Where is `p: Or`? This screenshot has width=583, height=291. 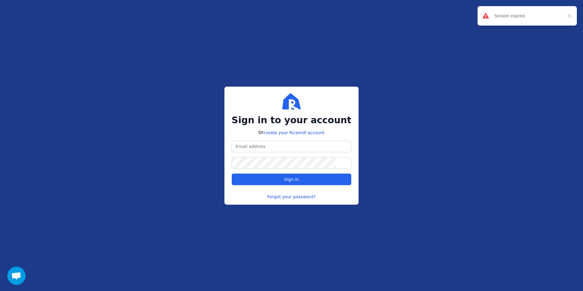 p: Or is located at coordinates (291, 132).